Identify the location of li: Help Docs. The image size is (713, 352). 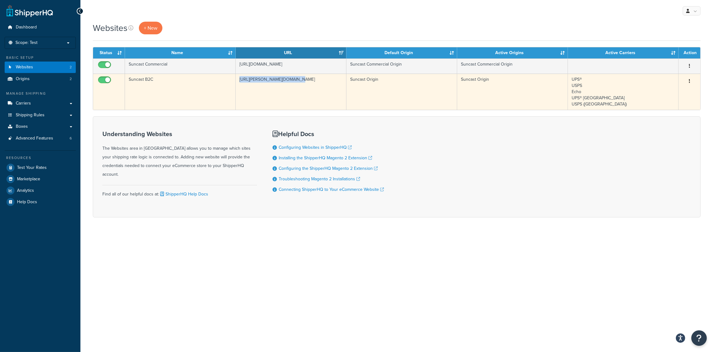
(40, 202).